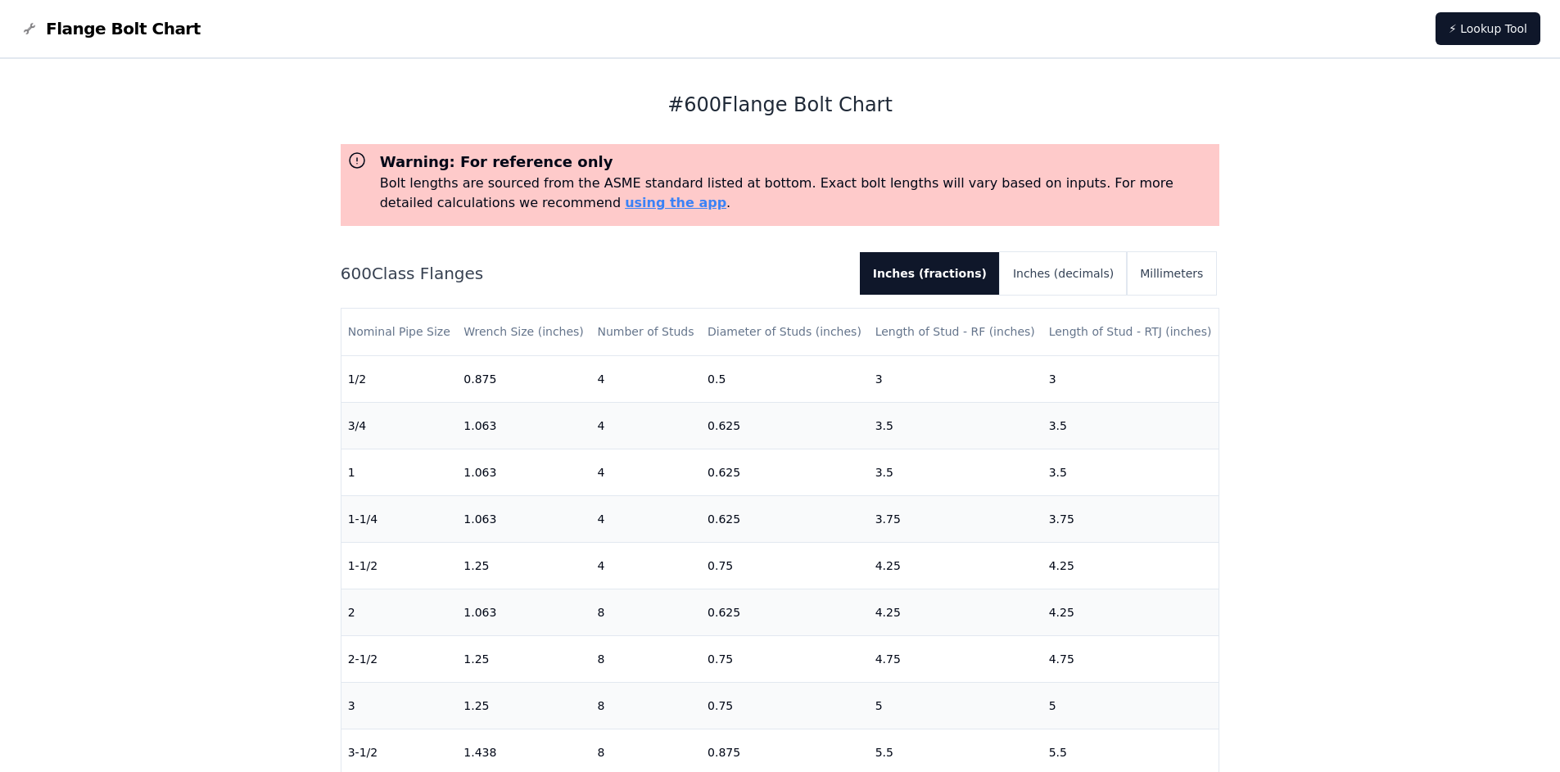  Describe the element at coordinates (400, 612) in the screenshot. I see `td: 2` at that location.